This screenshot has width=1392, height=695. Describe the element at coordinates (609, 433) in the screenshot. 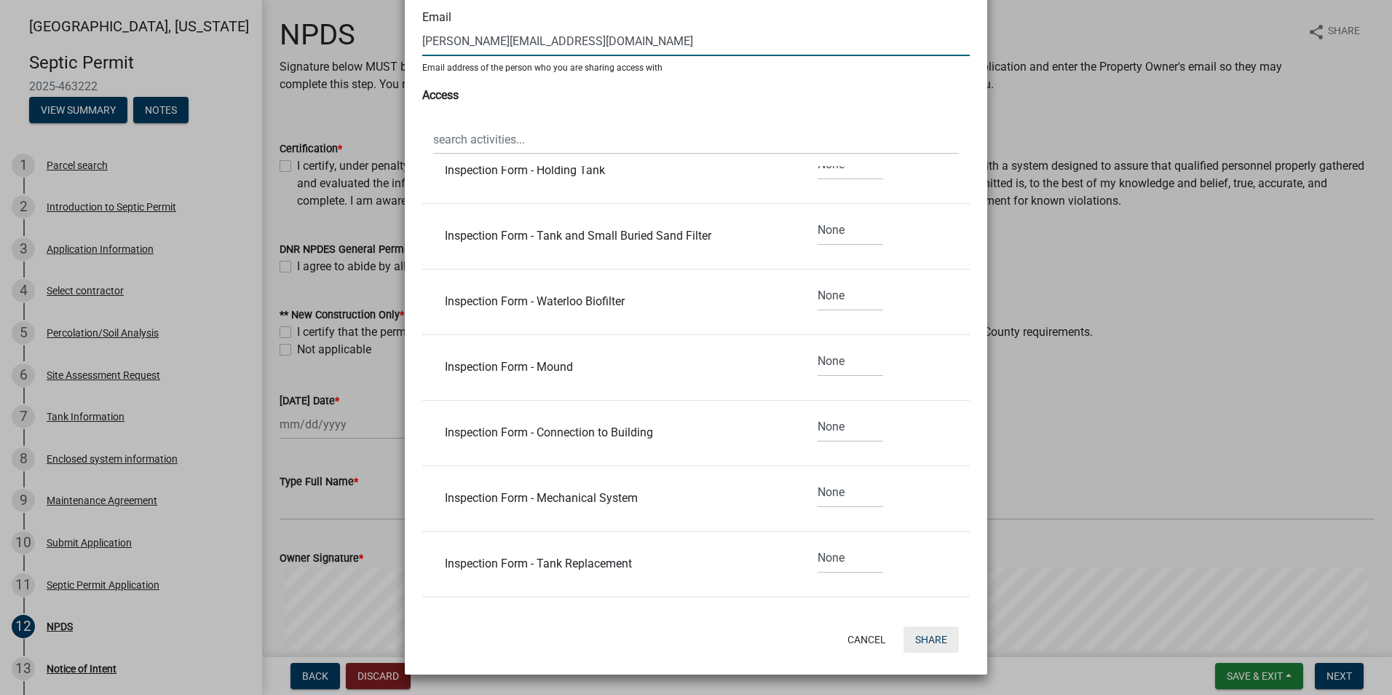

I see `div: Inspection Form - Connection to Building` at that location.